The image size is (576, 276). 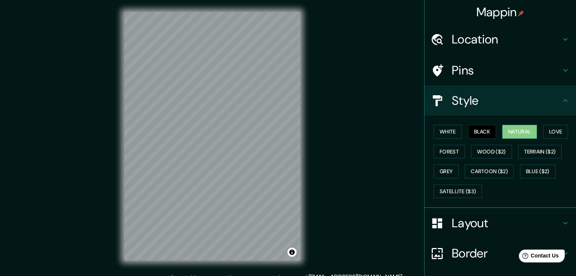 What do you see at coordinates (492, 152) in the screenshot?
I see `button: Wood ($2)` at bounding box center [492, 152].